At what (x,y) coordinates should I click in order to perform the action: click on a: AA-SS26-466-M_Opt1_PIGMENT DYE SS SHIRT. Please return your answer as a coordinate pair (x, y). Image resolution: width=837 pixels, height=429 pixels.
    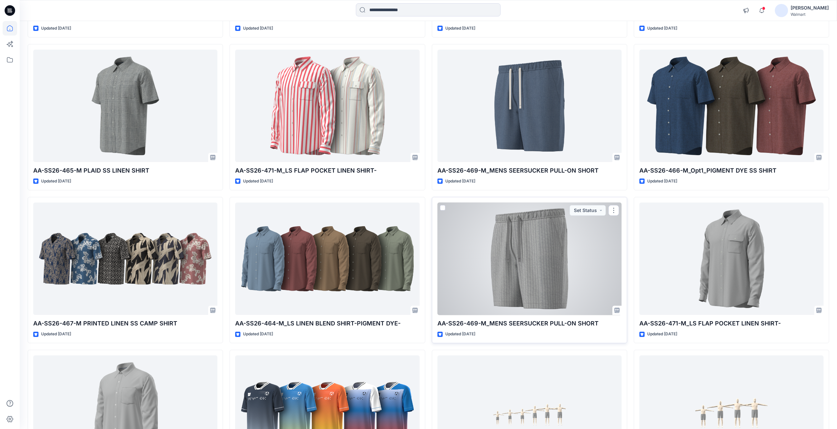
    Looking at the image, I should click on (732, 106).